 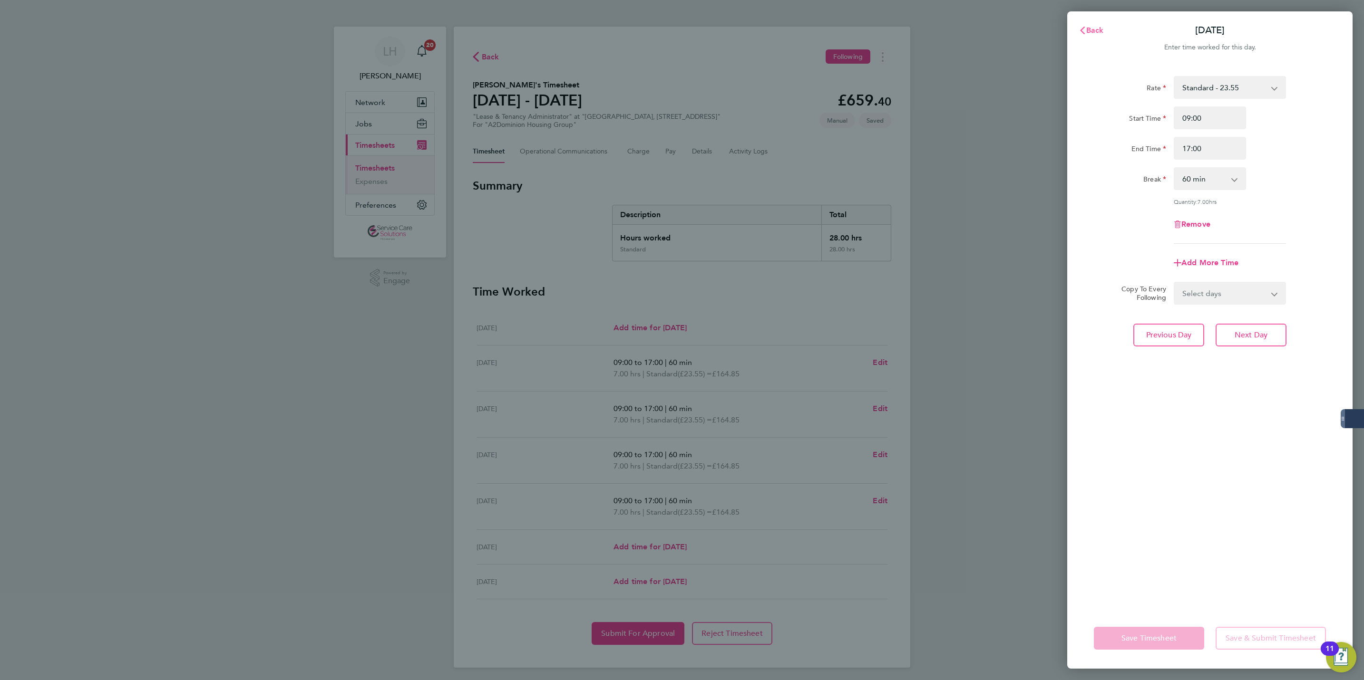 What do you see at coordinates (1210, 118) in the screenshot?
I see `input: E.g. 08:00` at bounding box center [1210, 118].